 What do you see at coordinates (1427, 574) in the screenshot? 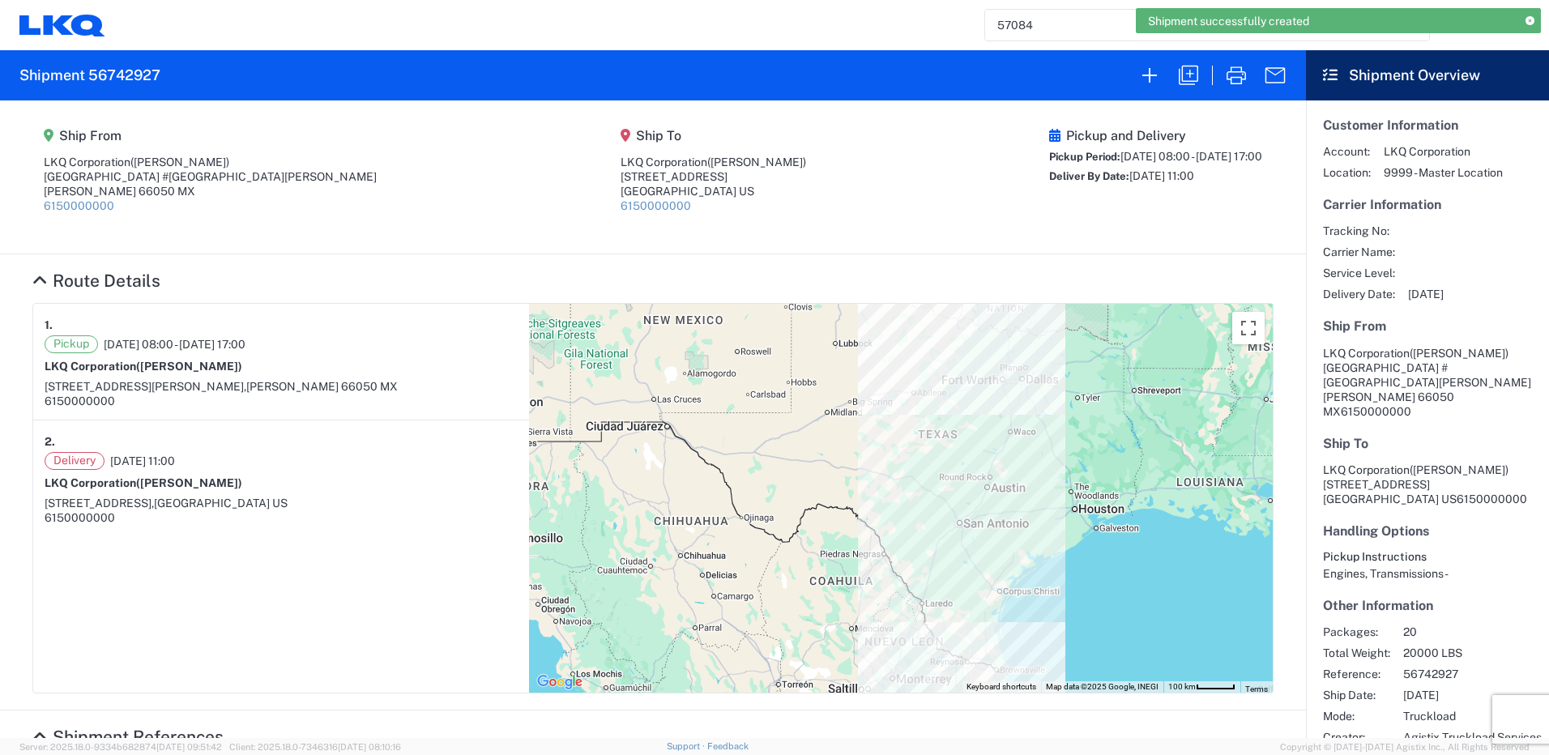
I see `div: Engines, Transmissions -` at bounding box center [1427, 574].